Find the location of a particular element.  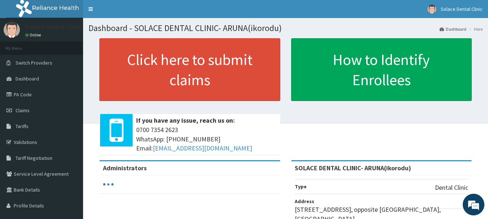

a: Click here to submit claims is located at coordinates (190, 70).